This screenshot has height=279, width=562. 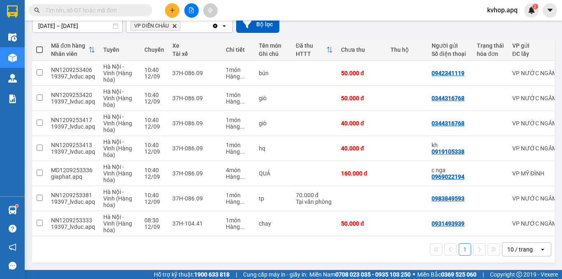 I want to click on div: 37H-104.41, so click(x=195, y=224).